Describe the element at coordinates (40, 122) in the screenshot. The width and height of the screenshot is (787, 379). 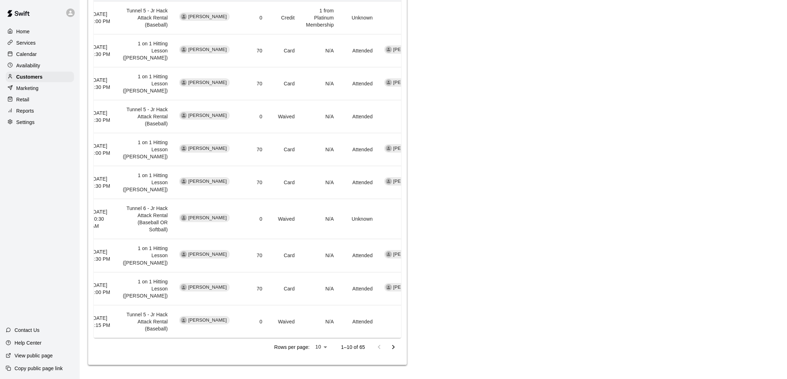
I see `a: Settings` at that location.